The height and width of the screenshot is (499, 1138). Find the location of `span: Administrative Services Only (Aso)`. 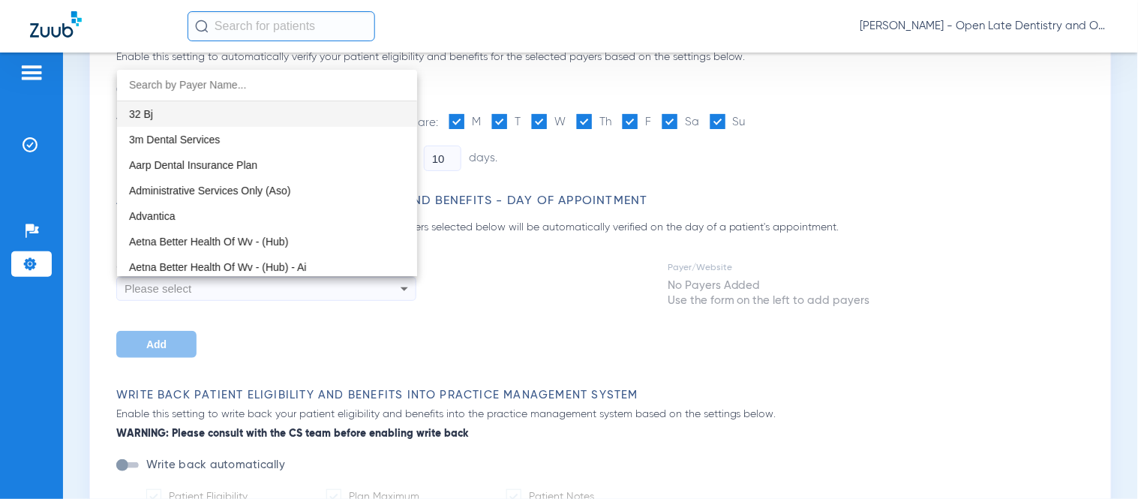

span: Administrative Services Only (Aso) is located at coordinates (210, 190).